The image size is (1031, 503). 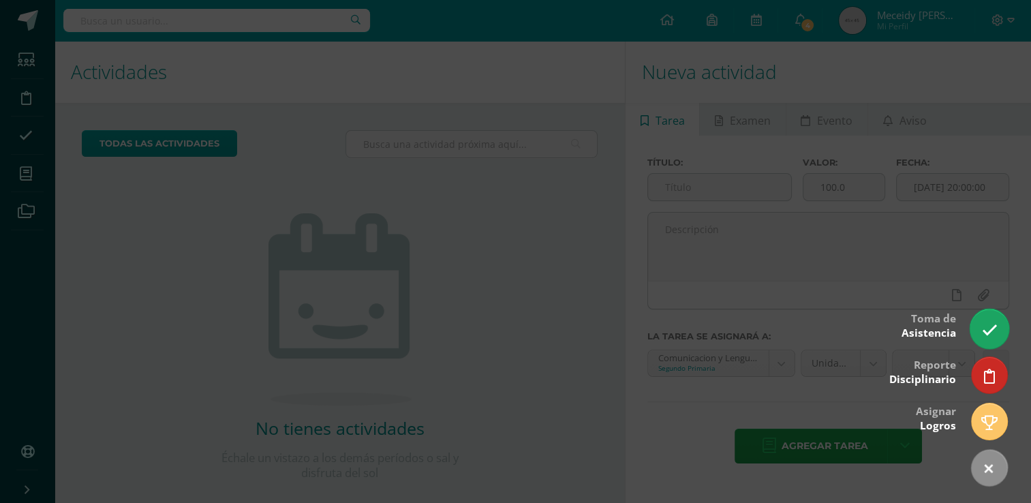 What do you see at coordinates (938, 425) in the screenshot?
I see `span: Logros` at bounding box center [938, 425].